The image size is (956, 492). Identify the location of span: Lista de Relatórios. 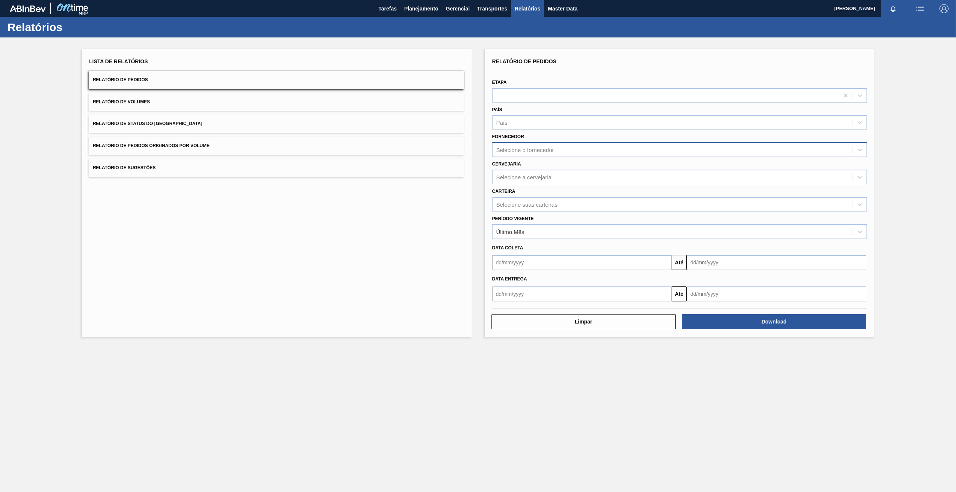
(118, 61).